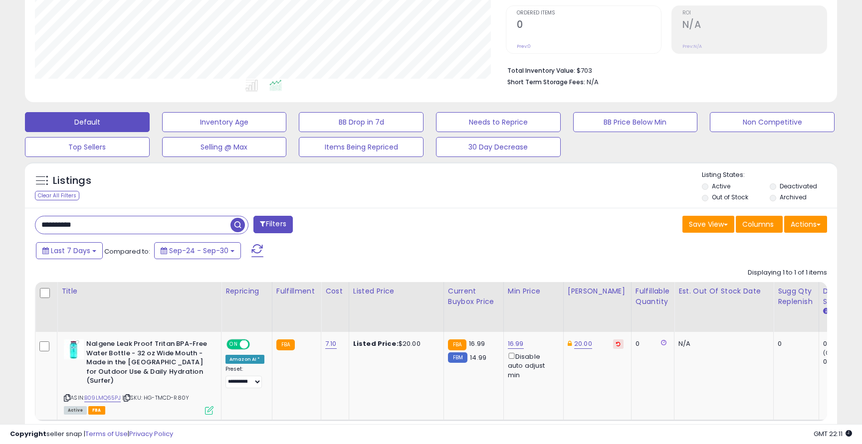 This screenshot has width=862, height=444. What do you see at coordinates (652, 297) in the screenshot?
I see `div: Fulfillable Quantity` at bounding box center [652, 297].